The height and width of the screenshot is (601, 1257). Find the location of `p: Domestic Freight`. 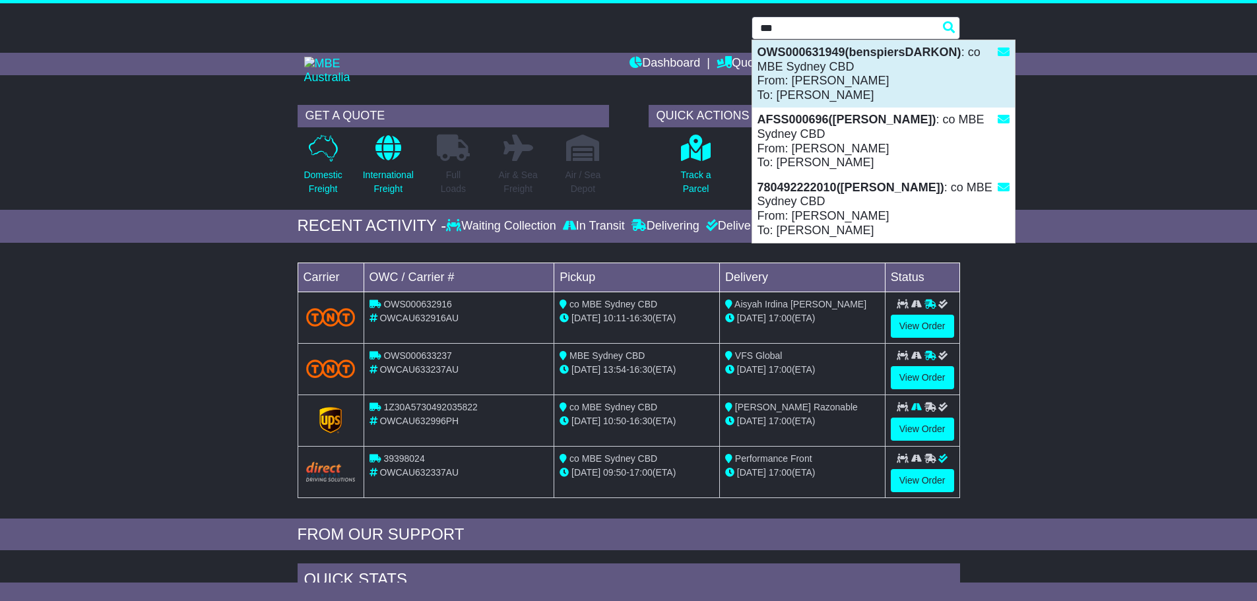

p: Domestic Freight is located at coordinates (323, 182).